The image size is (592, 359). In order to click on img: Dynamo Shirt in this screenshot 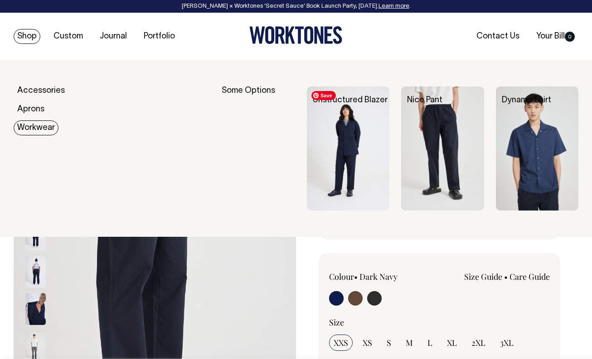, I will do `click(537, 149)`.